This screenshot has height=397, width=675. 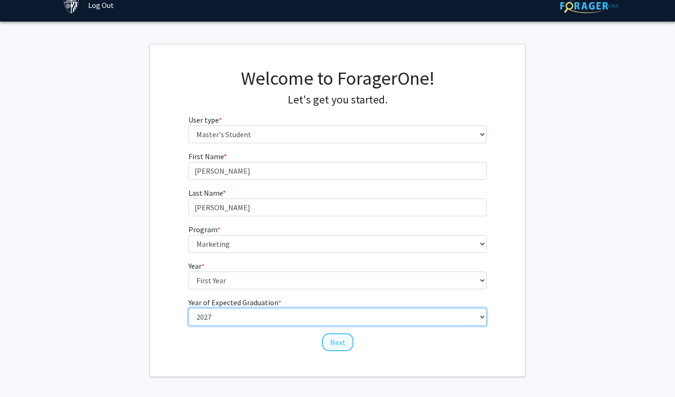 What do you see at coordinates (337, 78) in the screenshot?
I see `h1: Welcome to ForagerOne!` at bounding box center [337, 78].